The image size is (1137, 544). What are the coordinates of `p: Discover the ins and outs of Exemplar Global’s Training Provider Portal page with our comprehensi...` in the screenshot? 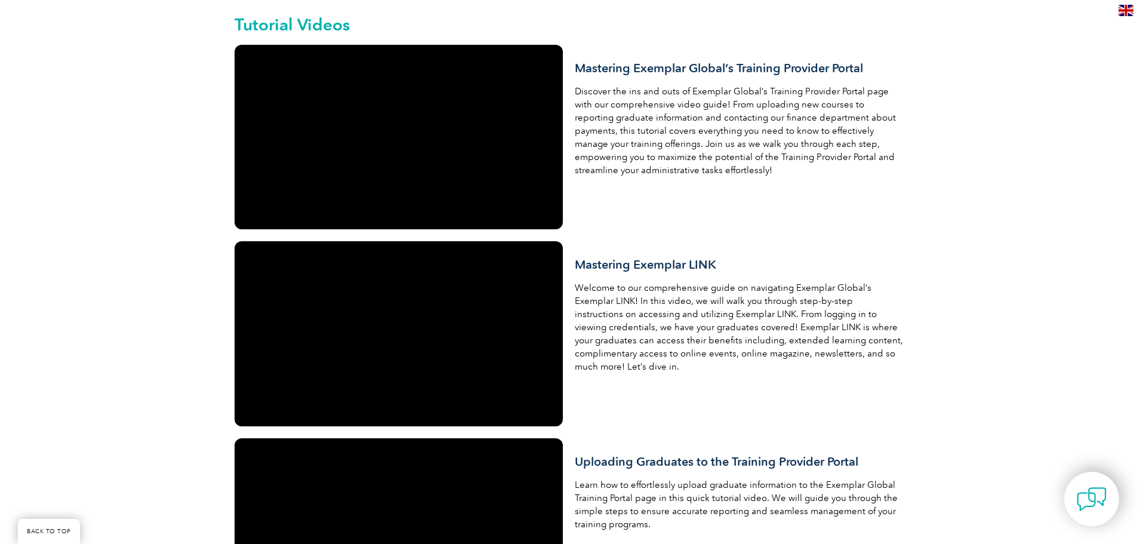 It's located at (739, 131).